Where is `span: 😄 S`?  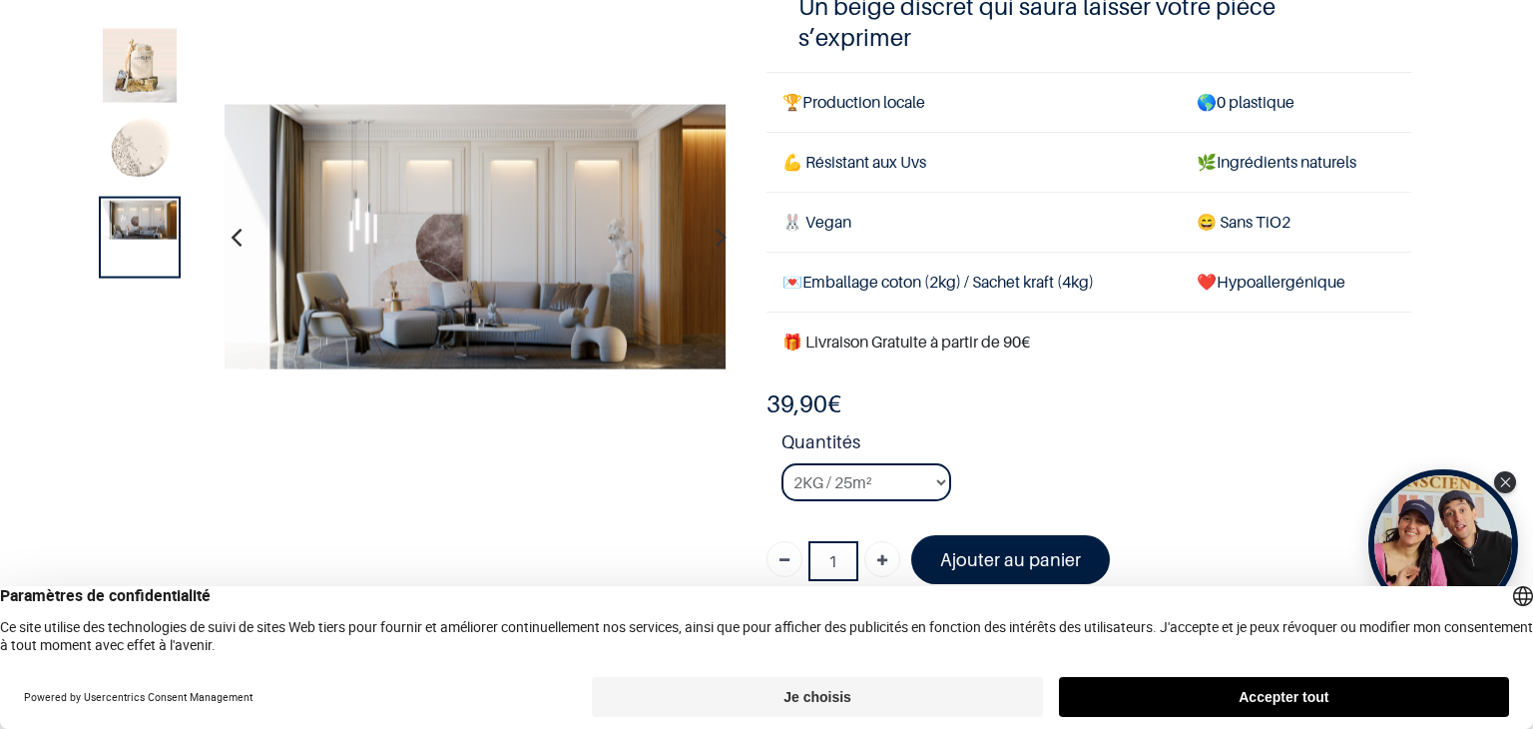 span: 😄 S is located at coordinates (1213, 222).